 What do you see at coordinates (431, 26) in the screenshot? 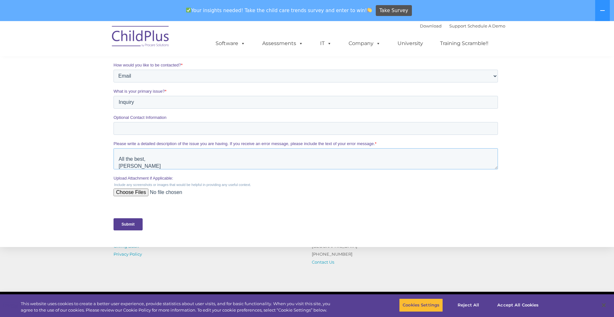
I see `a: Download` at bounding box center [431, 26].